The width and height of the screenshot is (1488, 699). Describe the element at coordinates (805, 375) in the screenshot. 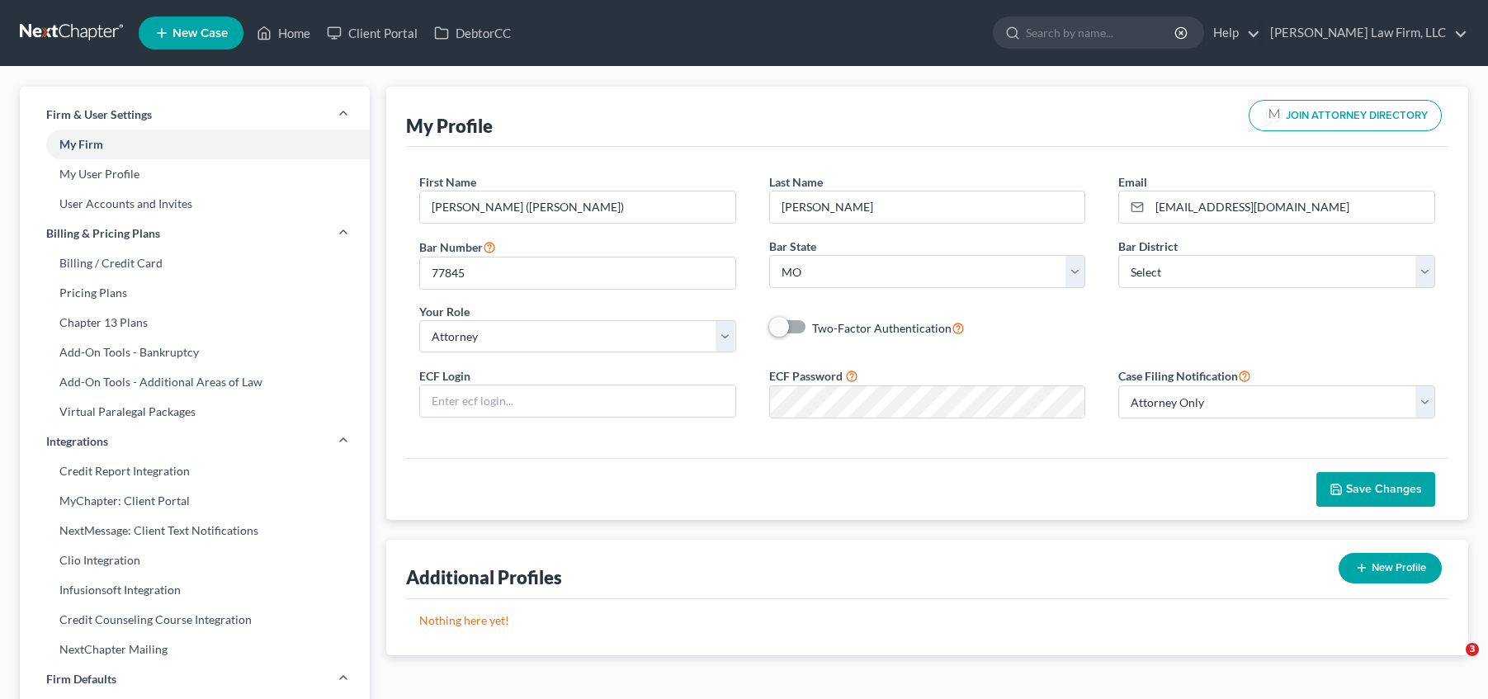

I see `label: ECF Password` at that location.